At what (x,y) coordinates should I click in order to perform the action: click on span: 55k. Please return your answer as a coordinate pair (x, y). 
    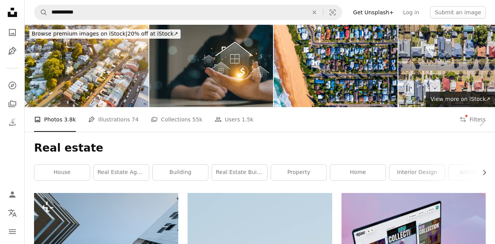
    Looking at the image, I should click on (197, 119).